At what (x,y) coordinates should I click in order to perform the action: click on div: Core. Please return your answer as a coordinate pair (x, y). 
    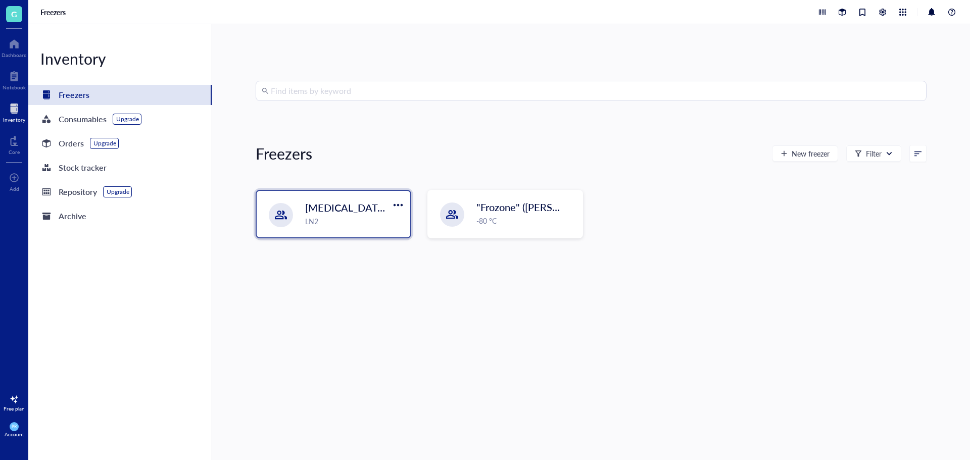
    Looking at the image, I should click on (14, 152).